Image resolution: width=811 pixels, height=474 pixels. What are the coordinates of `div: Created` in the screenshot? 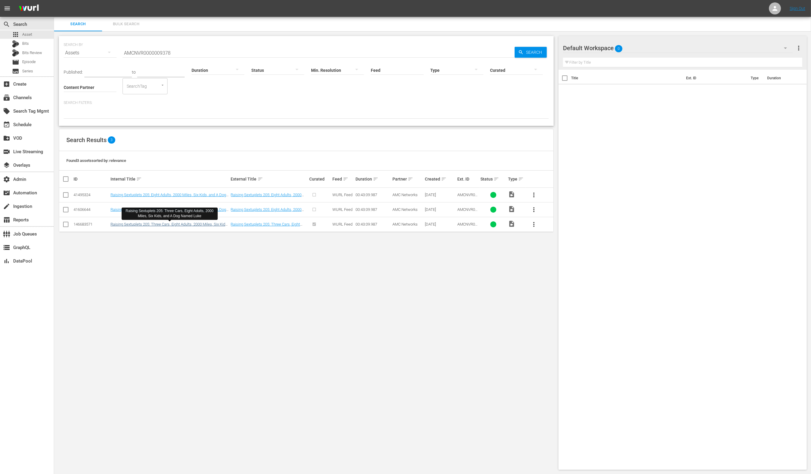 It's located at (440, 179).